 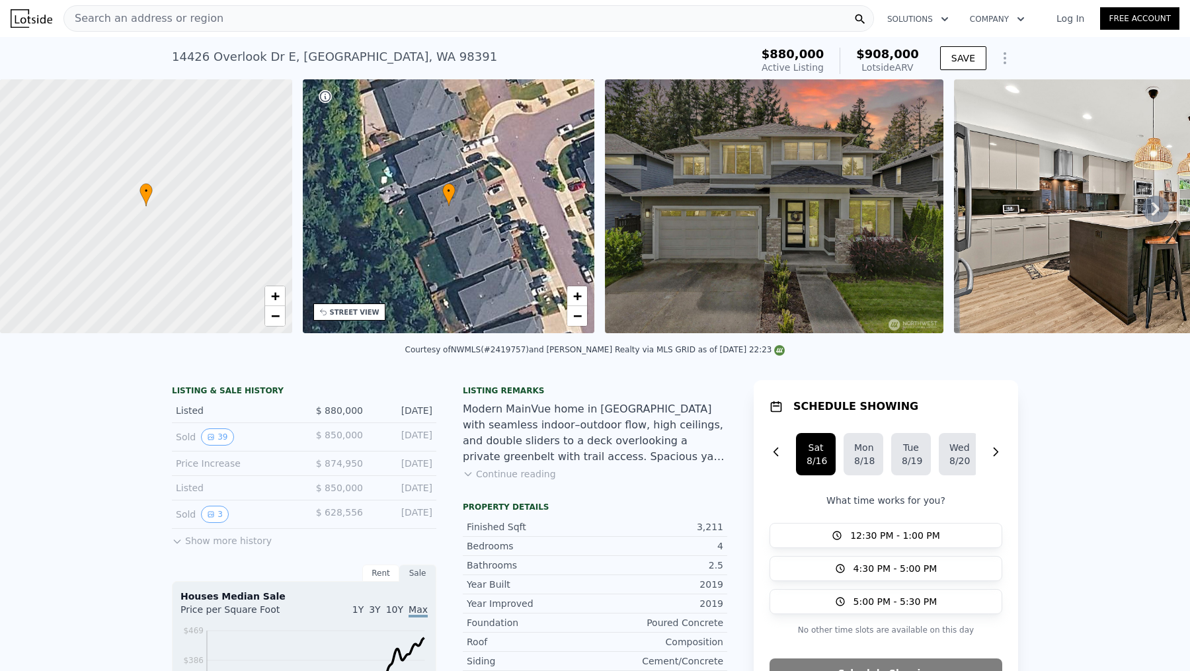 What do you see at coordinates (886, 630) in the screenshot?
I see `p: No other time slots are available on this day` at bounding box center [886, 630].